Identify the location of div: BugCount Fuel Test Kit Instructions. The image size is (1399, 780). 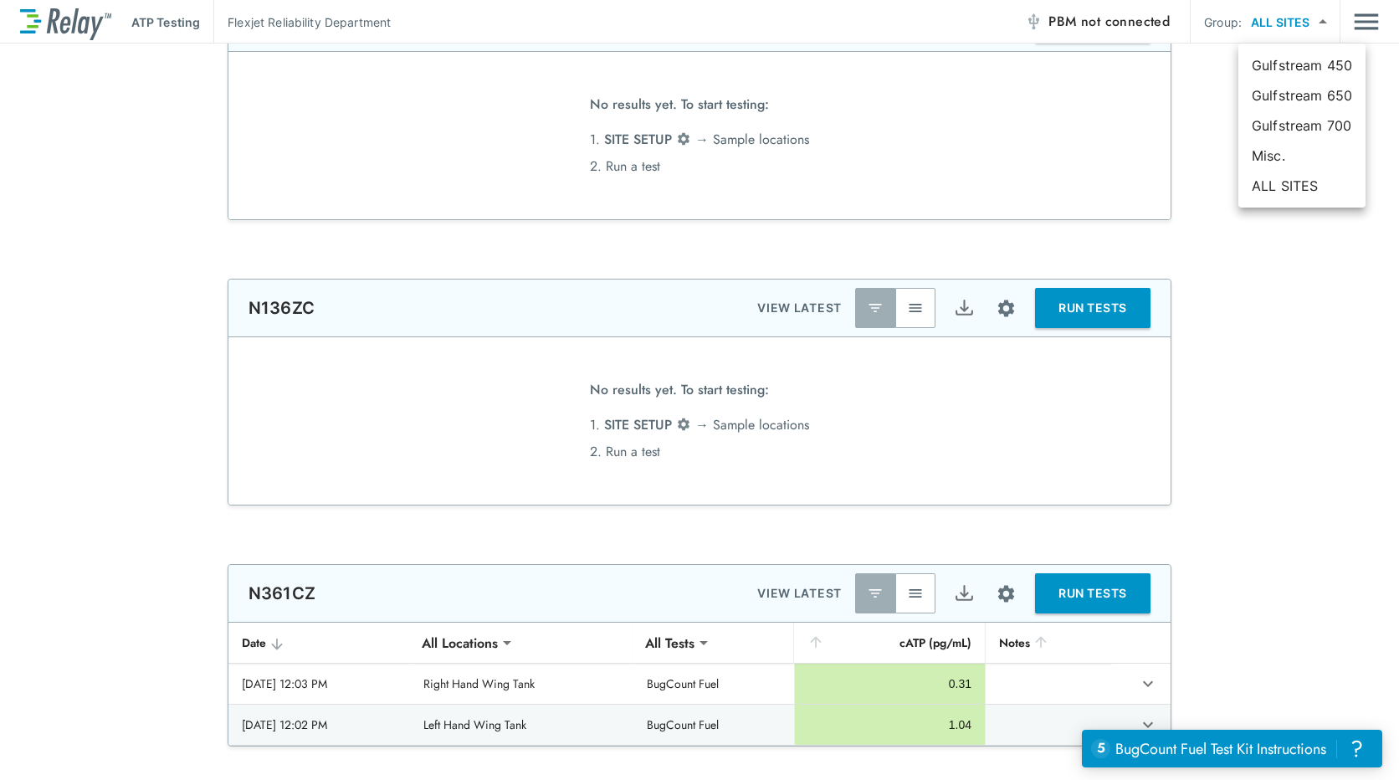
(139, 19).